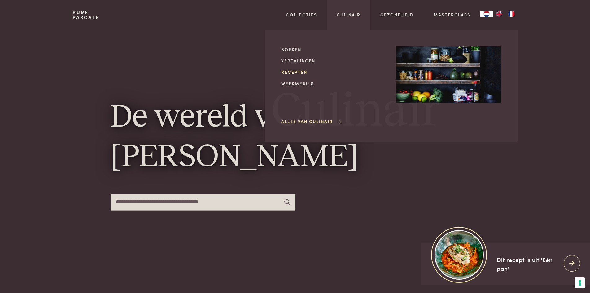 The image size is (590, 293). I want to click on div: Dit recept is uit 'Eén pan', so click(528, 264).